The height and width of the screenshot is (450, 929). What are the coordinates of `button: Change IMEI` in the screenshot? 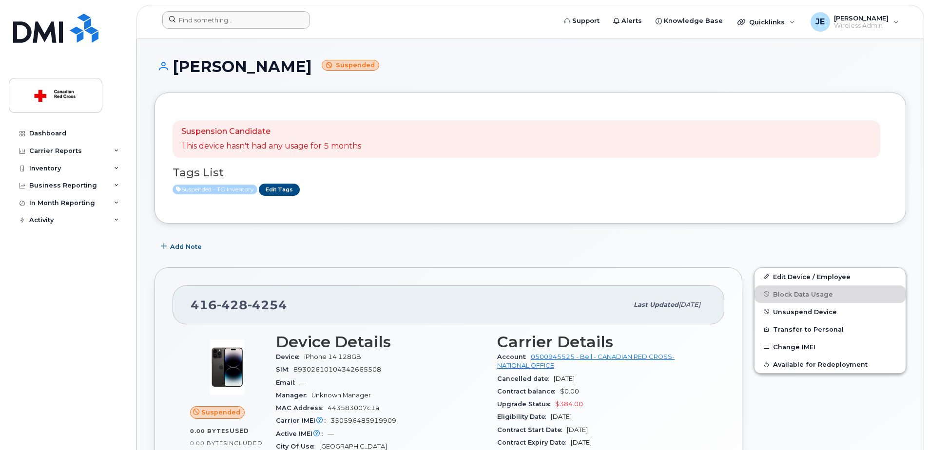 It's located at (830, 347).